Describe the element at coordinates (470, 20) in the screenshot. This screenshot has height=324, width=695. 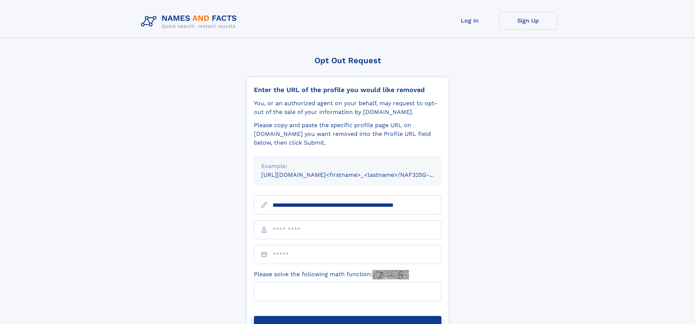
I see `a: Log In` at that location.